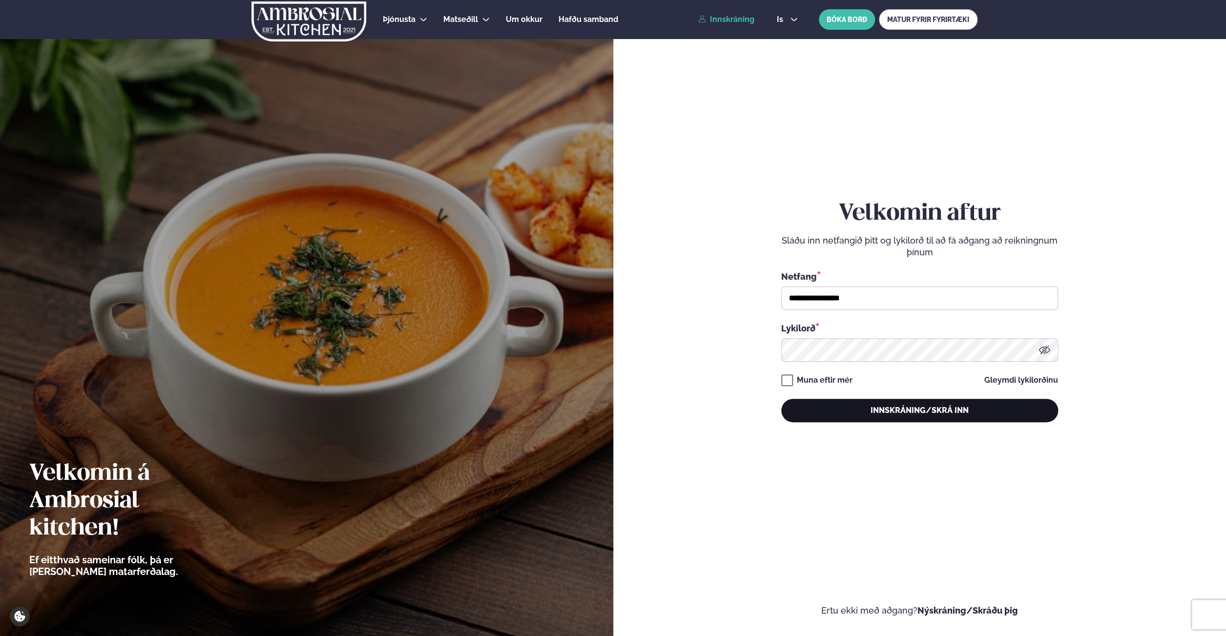 This screenshot has height=636, width=1226. Describe the element at coordinates (399, 19) in the screenshot. I see `span: Þjónusta` at that location.